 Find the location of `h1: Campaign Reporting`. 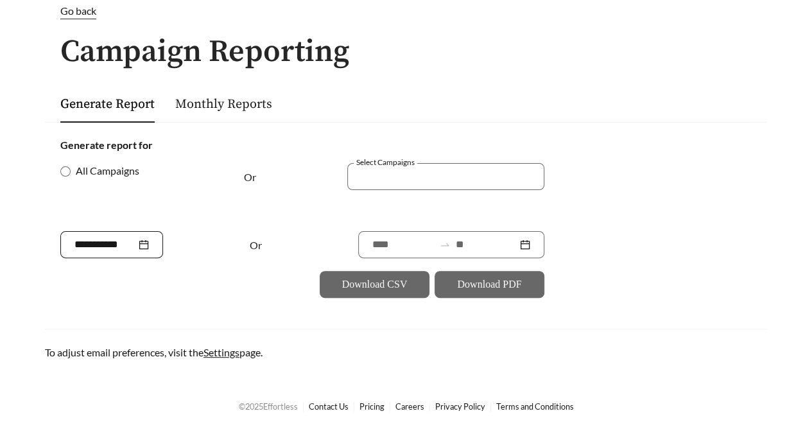

h1: Campaign Reporting is located at coordinates (406, 52).